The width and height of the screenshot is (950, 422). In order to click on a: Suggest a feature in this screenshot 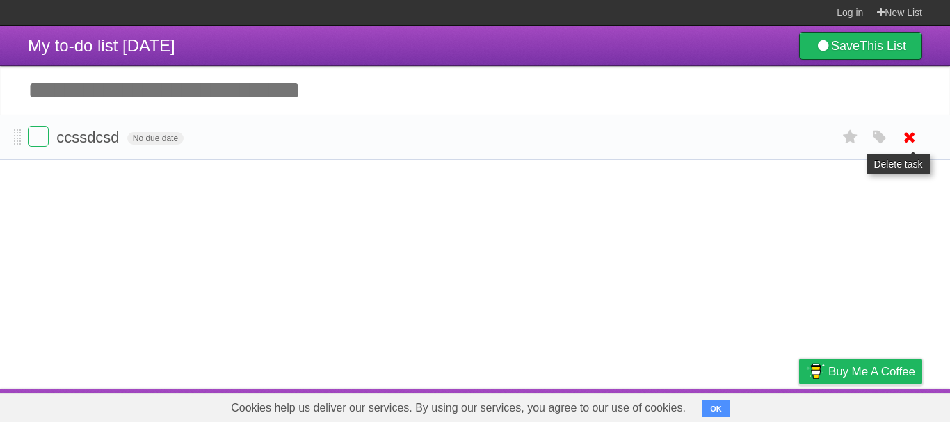, I will do `click(878, 405)`.